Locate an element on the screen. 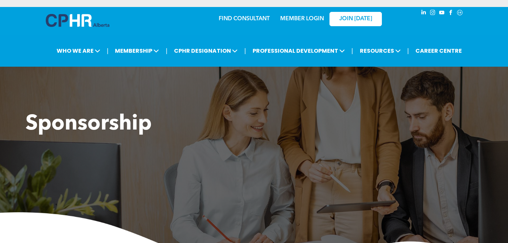 This screenshot has height=243, width=508. a: instagram is located at coordinates (432, 13).